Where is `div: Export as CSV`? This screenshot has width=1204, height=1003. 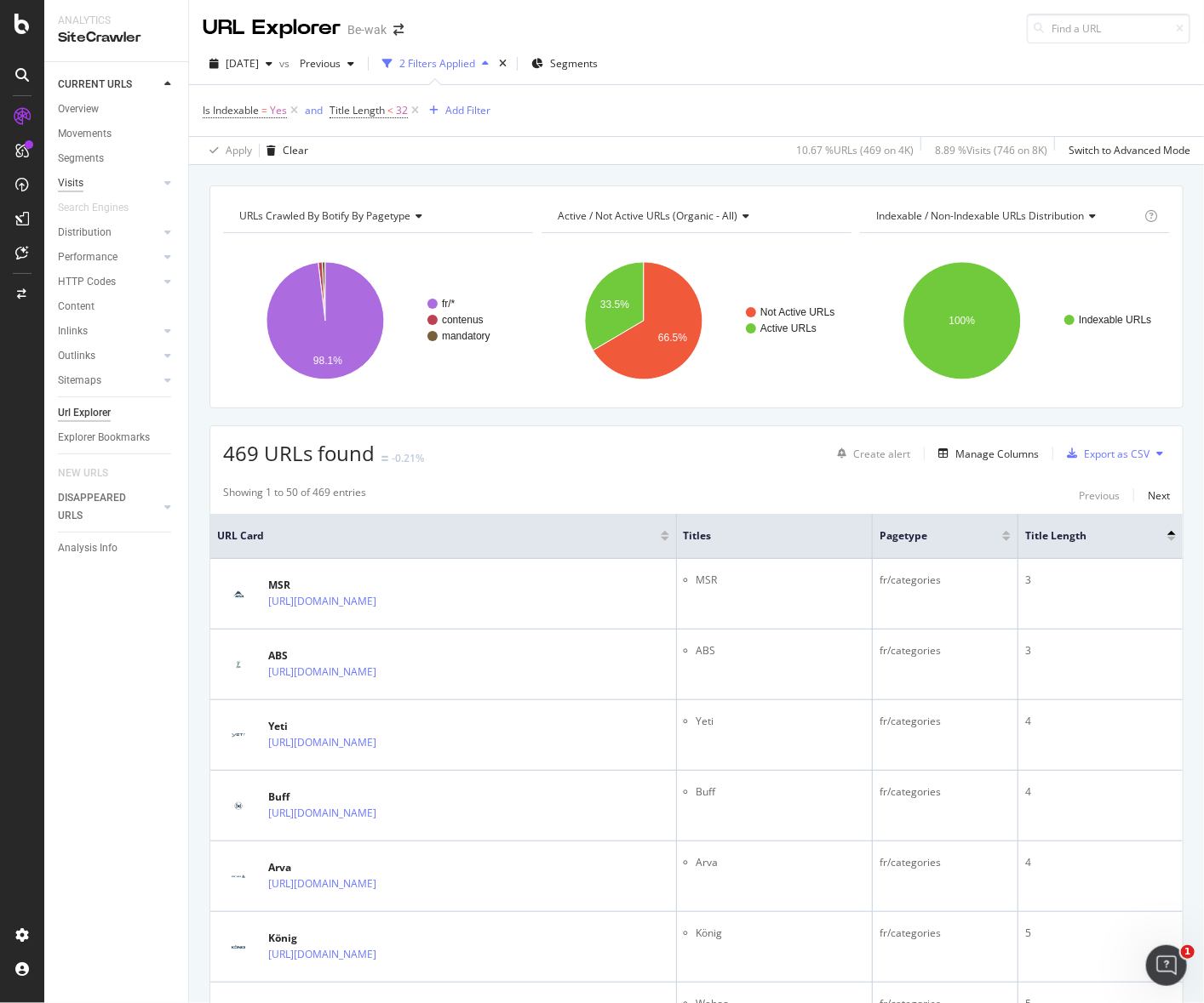
div: Export as CSV is located at coordinates (1116, 454).